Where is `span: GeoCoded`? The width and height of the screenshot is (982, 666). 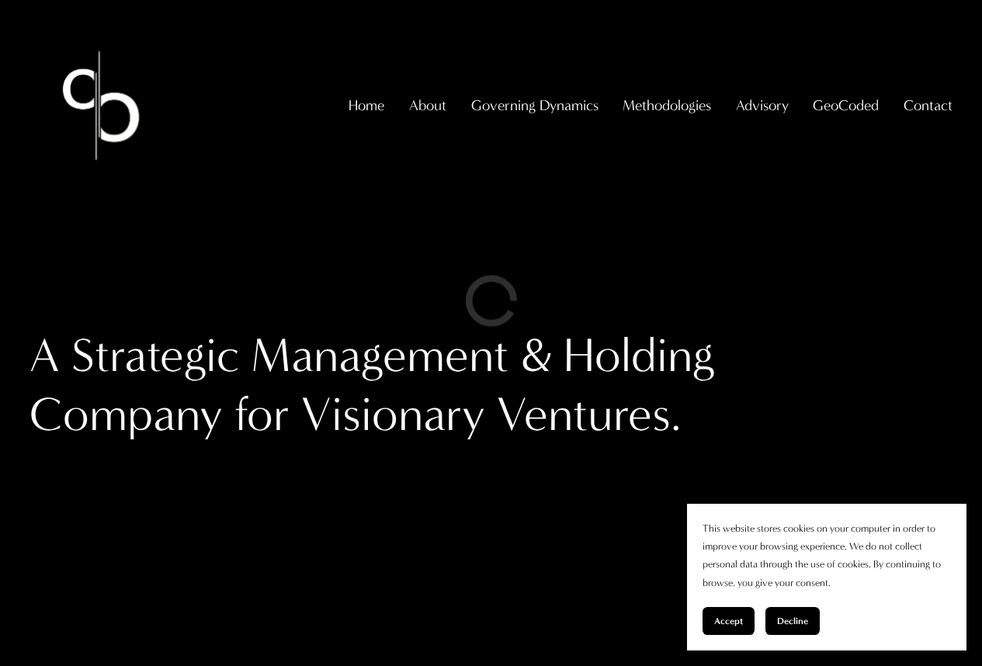 span: GeoCoded is located at coordinates (845, 106).